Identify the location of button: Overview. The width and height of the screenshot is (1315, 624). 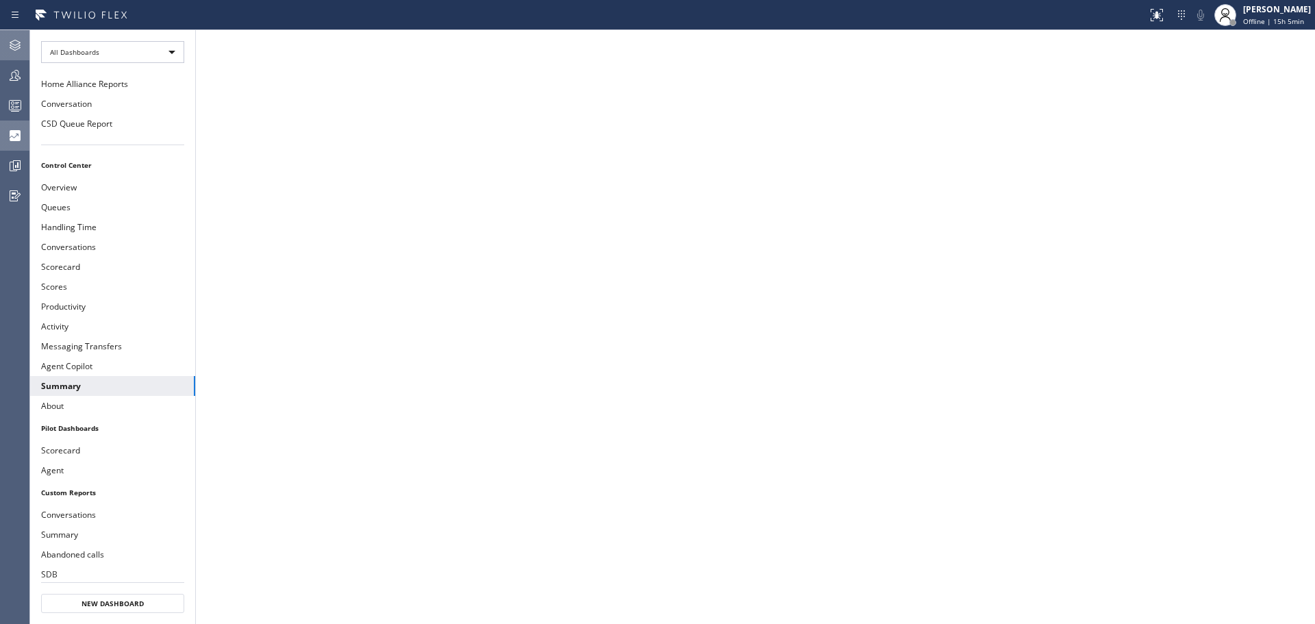
(112, 187).